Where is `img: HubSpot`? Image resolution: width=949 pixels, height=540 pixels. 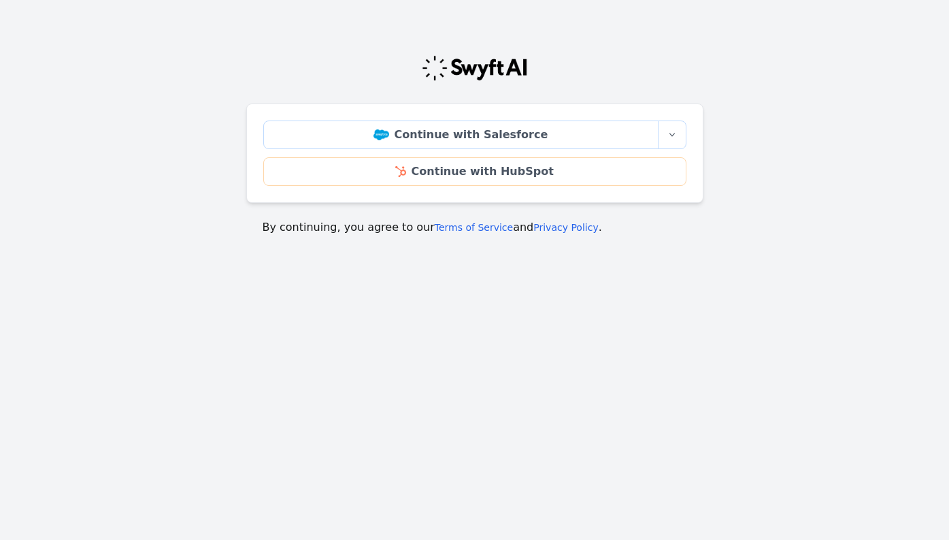
img: HubSpot is located at coordinates (400, 172).